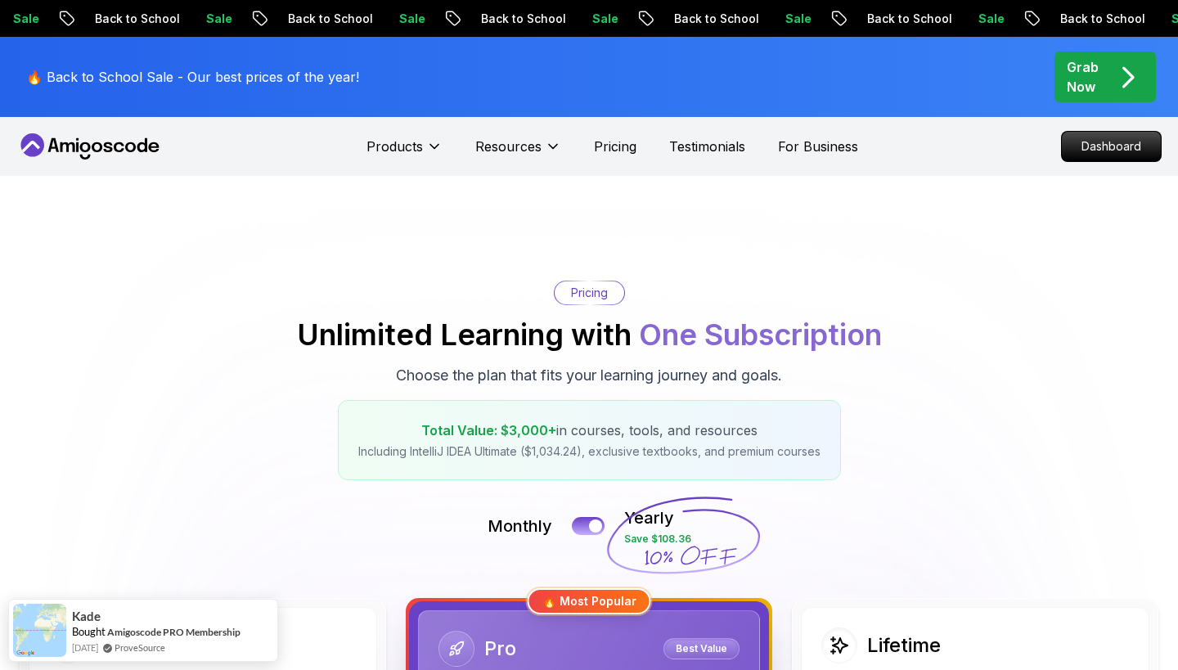 The image size is (1178, 670). Describe the element at coordinates (818, 146) in the screenshot. I see `p: For Business` at that location.